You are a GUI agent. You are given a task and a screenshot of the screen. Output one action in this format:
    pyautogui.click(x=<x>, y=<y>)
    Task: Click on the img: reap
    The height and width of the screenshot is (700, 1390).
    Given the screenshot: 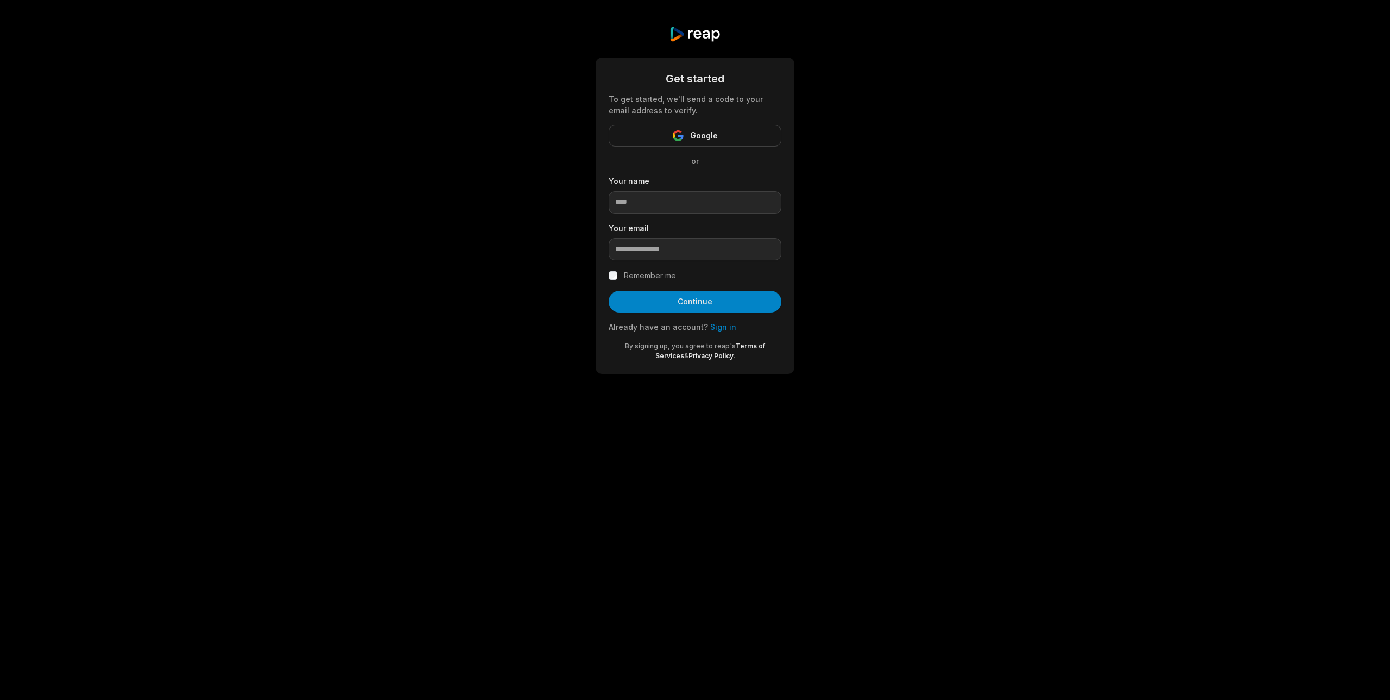 What is the action you would take?
    pyautogui.click(x=694, y=34)
    